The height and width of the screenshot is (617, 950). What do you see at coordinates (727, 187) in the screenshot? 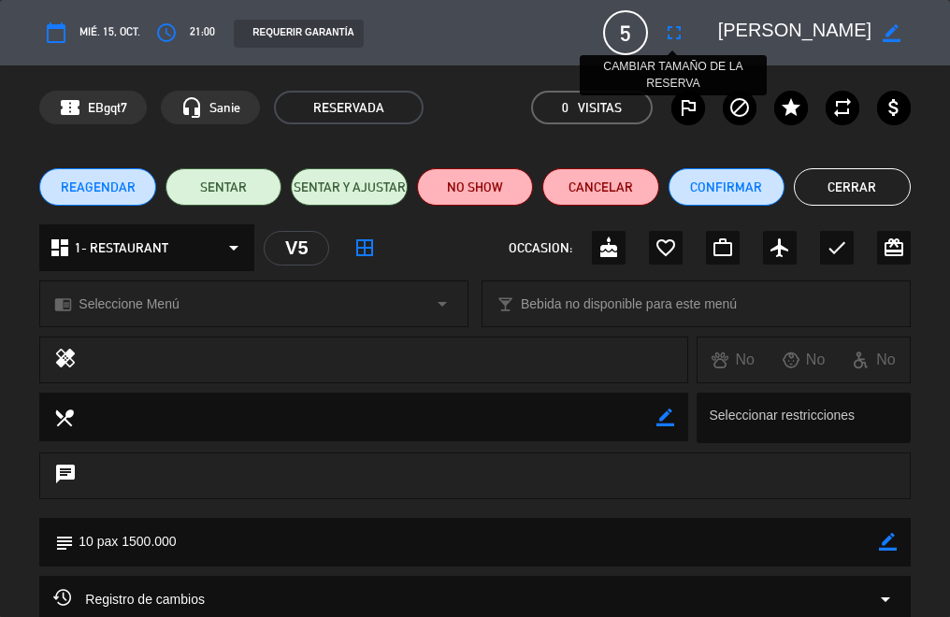
I see `button: Confirmar` at bounding box center [727, 187].